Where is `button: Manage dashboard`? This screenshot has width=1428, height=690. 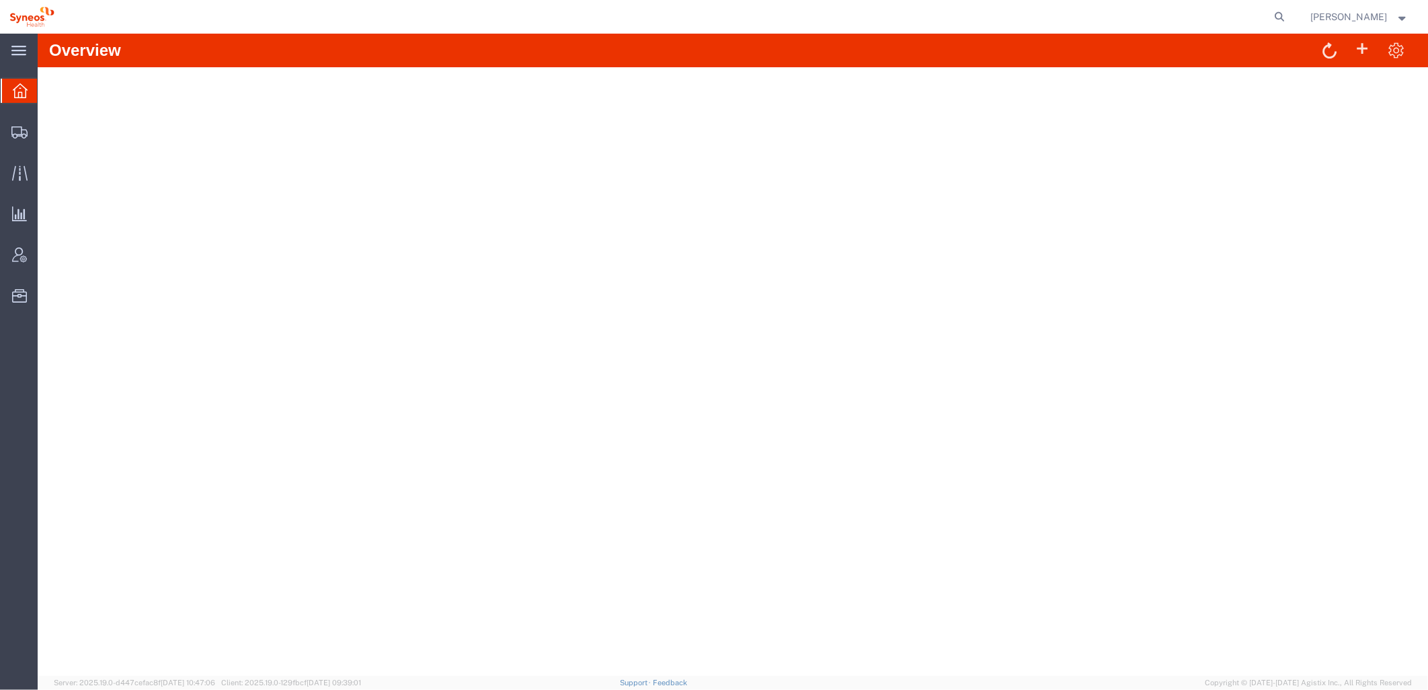
button: Manage dashboard is located at coordinates (1358, 18).